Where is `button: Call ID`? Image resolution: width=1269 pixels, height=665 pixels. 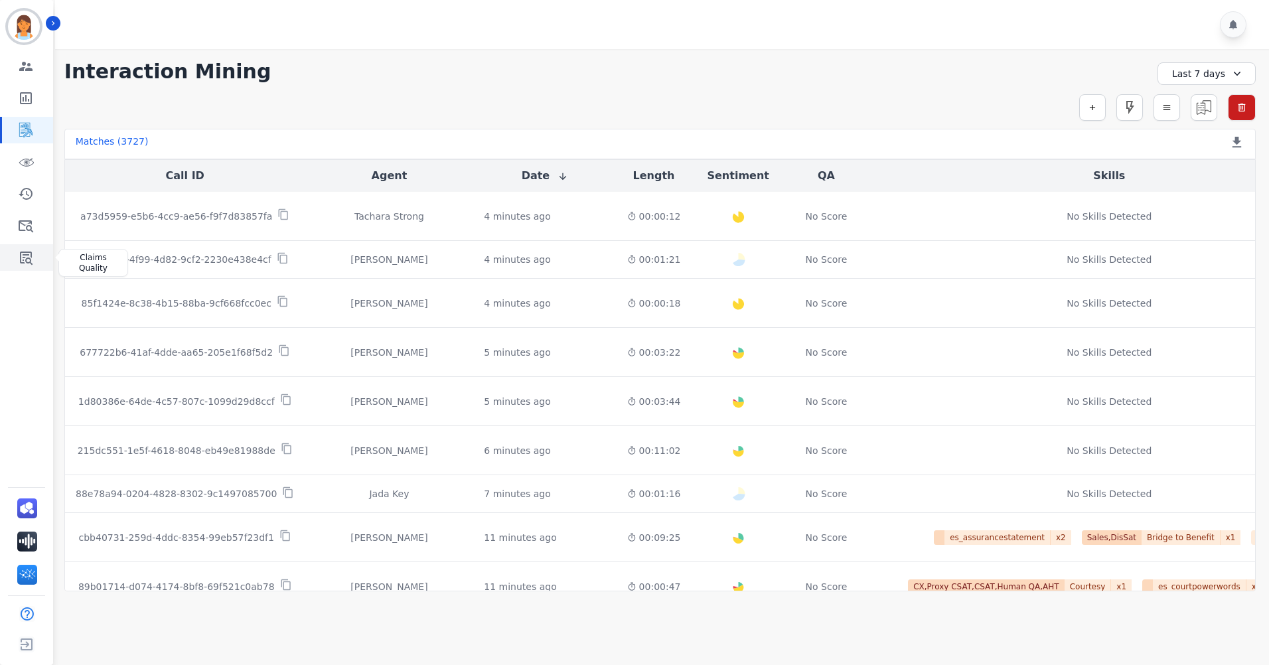 button: Call ID is located at coordinates (185, 176).